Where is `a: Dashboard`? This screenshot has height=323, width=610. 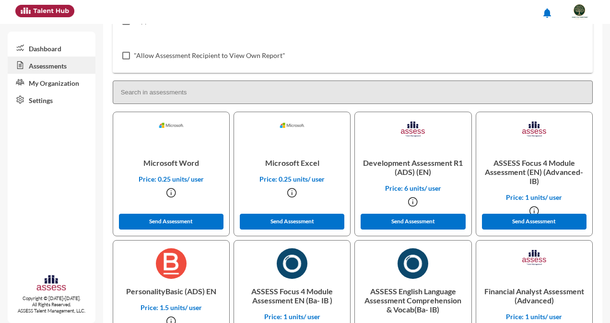
a: Dashboard is located at coordinates (51, 48).